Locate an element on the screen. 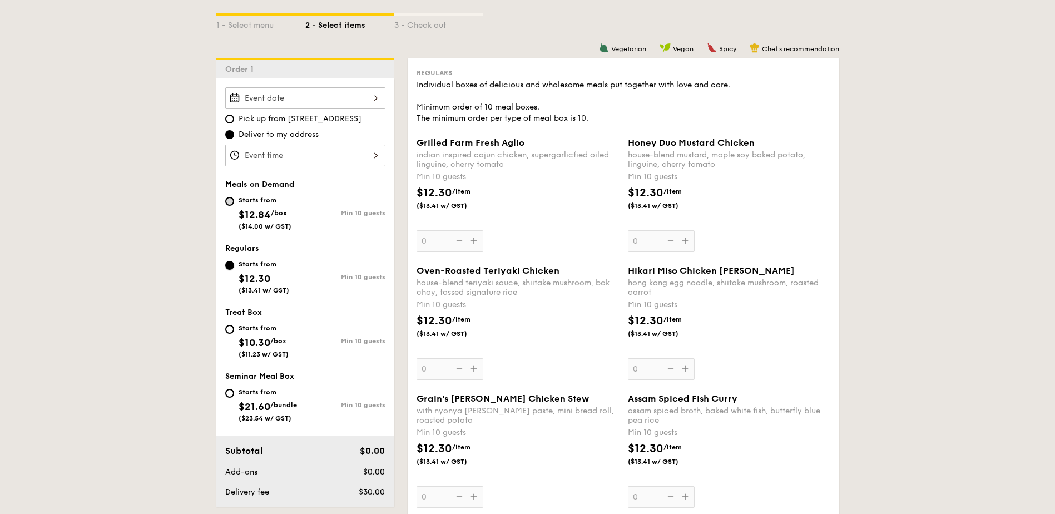  span: $12.84 is located at coordinates (255, 215).